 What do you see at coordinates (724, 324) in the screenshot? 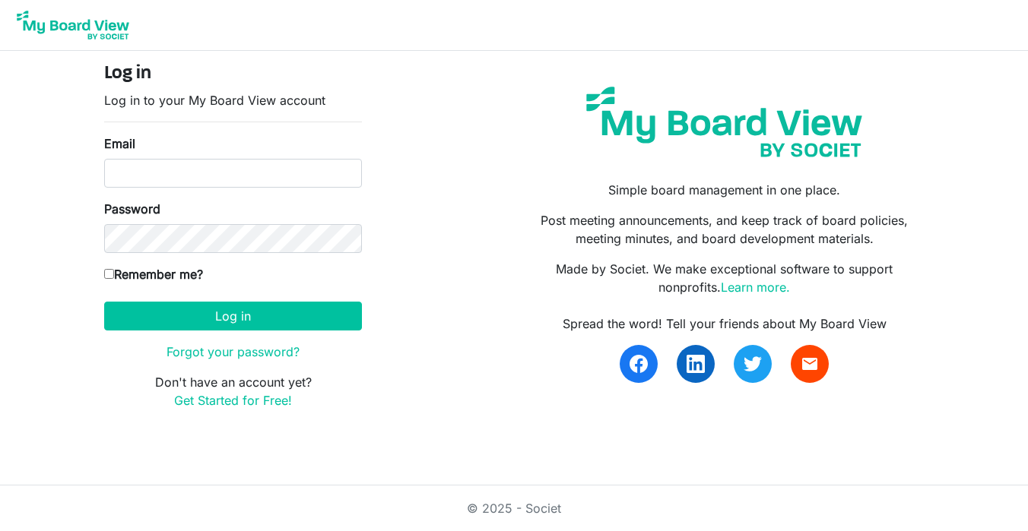
I see `div: Spread the word! Tell your friends about My Board View` at bounding box center [724, 324].